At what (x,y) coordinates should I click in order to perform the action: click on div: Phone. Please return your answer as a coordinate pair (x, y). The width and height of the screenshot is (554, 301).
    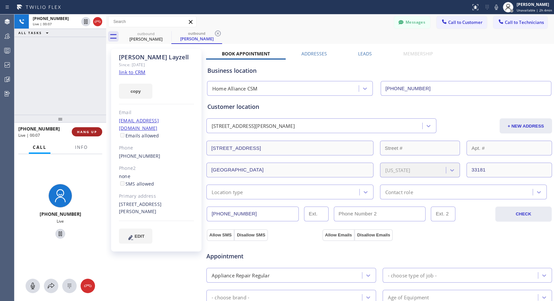
    Looking at the image, I should click on (156, 148).